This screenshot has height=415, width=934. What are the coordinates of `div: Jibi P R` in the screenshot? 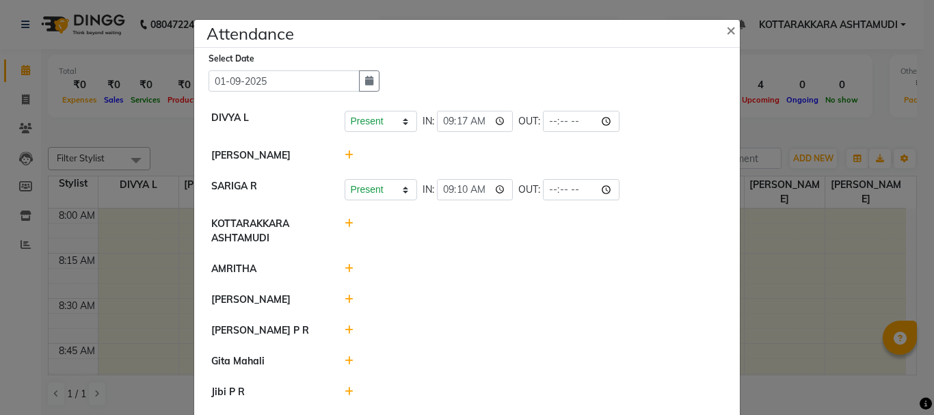 It's located at (267, 392).